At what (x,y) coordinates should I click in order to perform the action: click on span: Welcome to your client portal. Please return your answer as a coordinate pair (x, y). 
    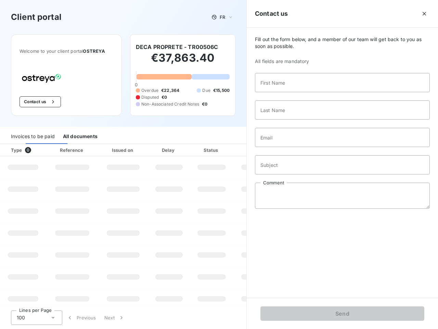
    Looking at the image, I should click on (66, 51).